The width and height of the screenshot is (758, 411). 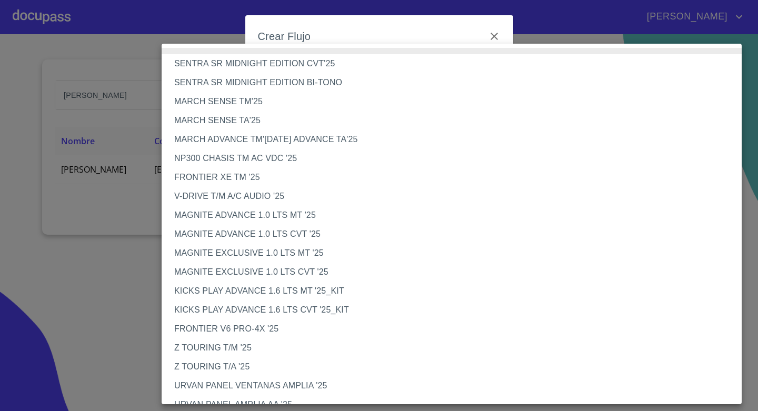 I want to click on li: FRONTIER V6 PRO-4X '25, so click(x=455, y=329).